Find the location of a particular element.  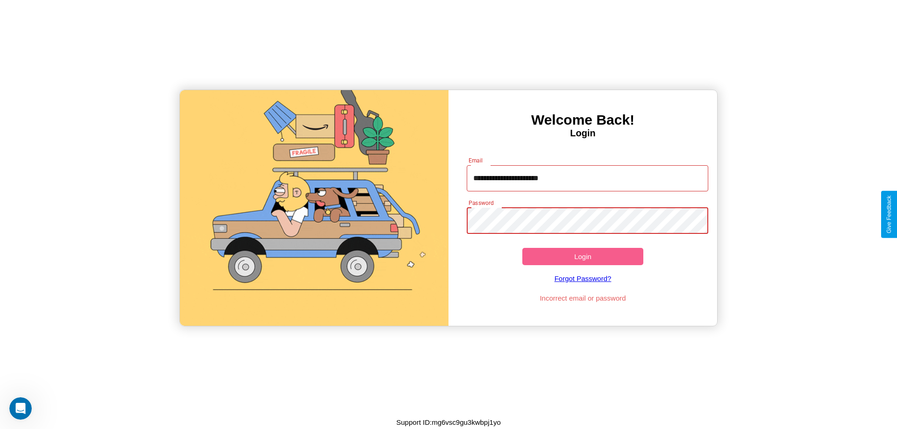

a: Forgot Password? is located at coordinates (583, 279).